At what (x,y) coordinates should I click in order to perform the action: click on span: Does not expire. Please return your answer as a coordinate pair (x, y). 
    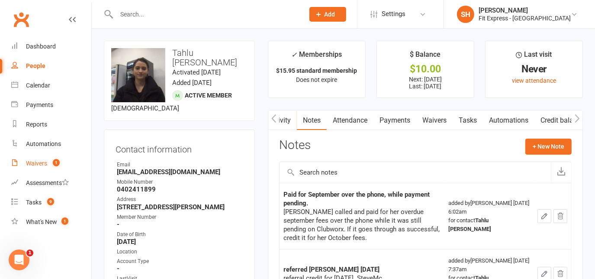
    Looking at the image, I should click on (316, 80).